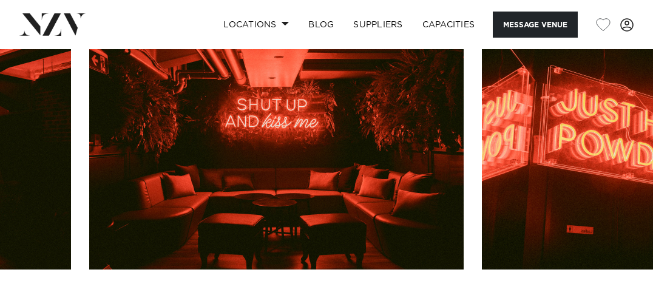 This screenshot has height=295, width=653. What do you see at coordinates (535, 24) in the screenshot?
I see `button: Message Venue` at bounding box center [535, 24].